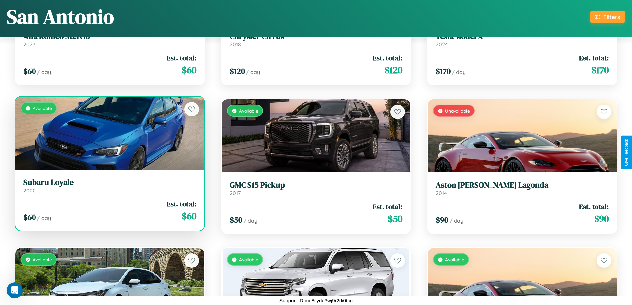 The height and width of the screenshot is (305, 632). I want to click on a: Chrysler Cirrus2018, so click(316, 40).